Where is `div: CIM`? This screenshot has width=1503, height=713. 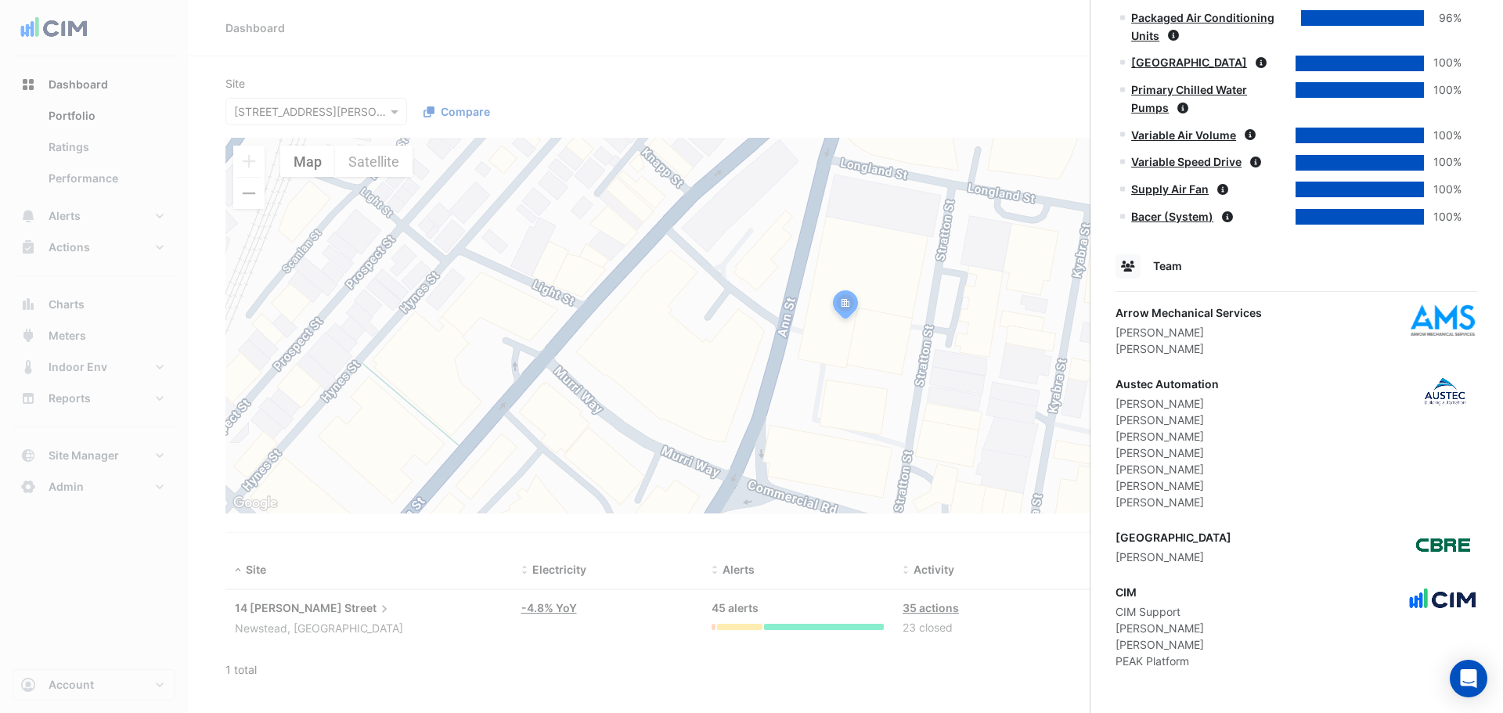
div: CIM is located at coordinates (1160, 592).